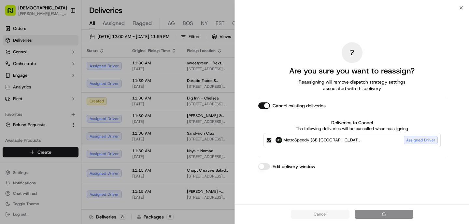  Describe the element at coordinates (31, 98) in the screenshot. I see `span: Knowledge Base` at that location.